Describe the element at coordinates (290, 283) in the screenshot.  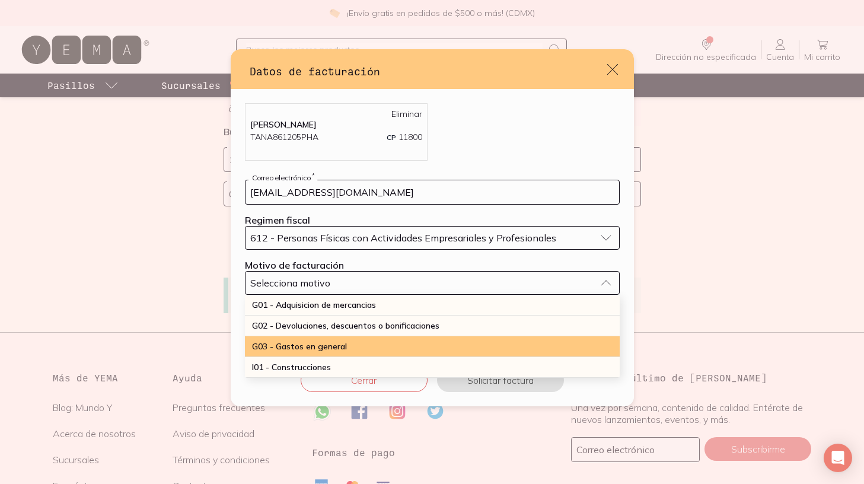
I see `span: Selecciona motivo` at that location.